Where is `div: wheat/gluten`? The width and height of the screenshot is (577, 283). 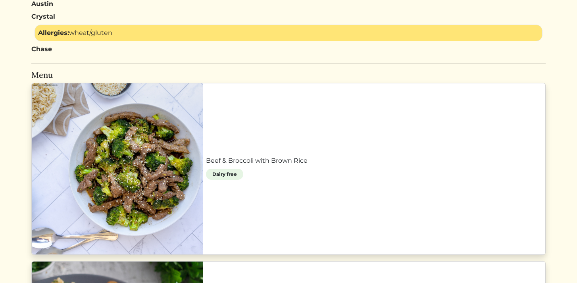
div: wheat/gluten is located at coordinates (288, 33).